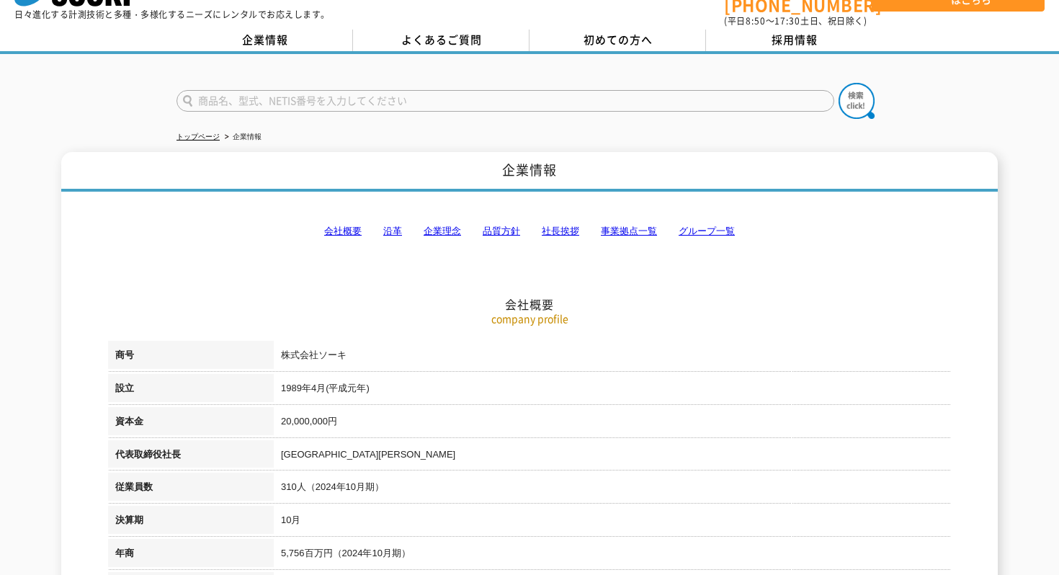 The height and width of the screenshot is (575, 1059). What do you see at coordinates (529, 171) in the screenshot?
I see `h1: 企業情報` at bounding box center [529, 171].